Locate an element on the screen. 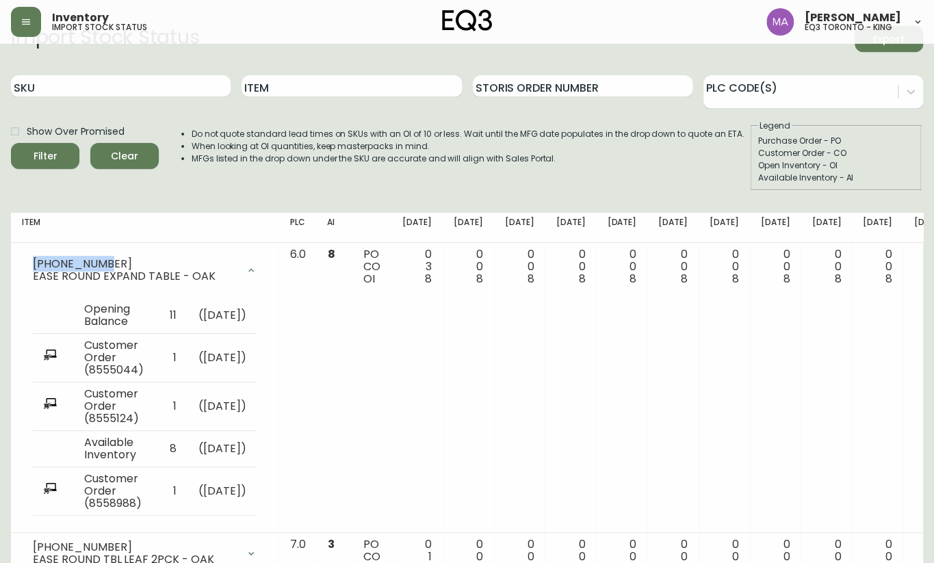  li: When looking at OI quantities, keep masterpacks in mind. is located at coordinates (468, 146).